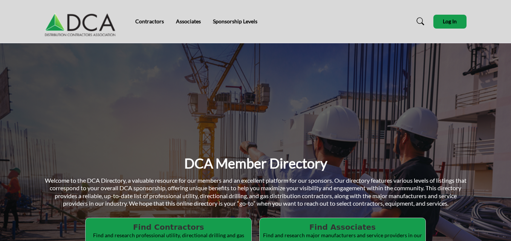 This screenshot has width=511, height=241. I want to click on img: Site Logo, so click(82, 21).